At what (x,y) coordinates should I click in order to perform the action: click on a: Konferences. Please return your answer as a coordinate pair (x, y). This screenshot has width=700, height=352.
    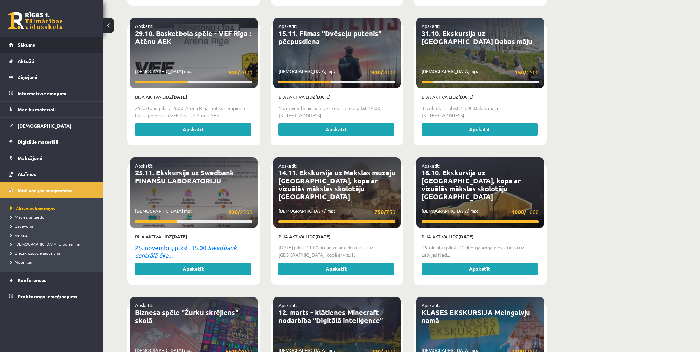
    Looking at the image, I should click on (52, 280).